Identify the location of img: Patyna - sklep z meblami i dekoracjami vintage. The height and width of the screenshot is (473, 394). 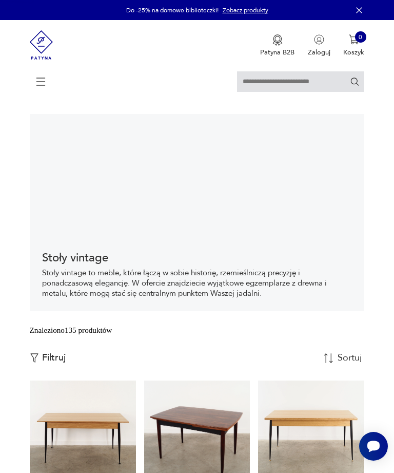
(42, 45).